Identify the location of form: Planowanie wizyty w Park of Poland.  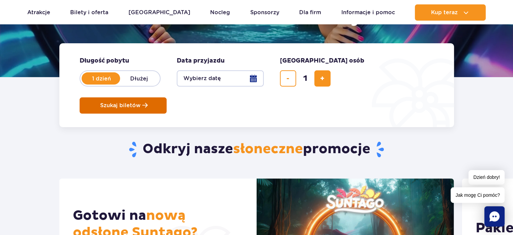
(257, 85).